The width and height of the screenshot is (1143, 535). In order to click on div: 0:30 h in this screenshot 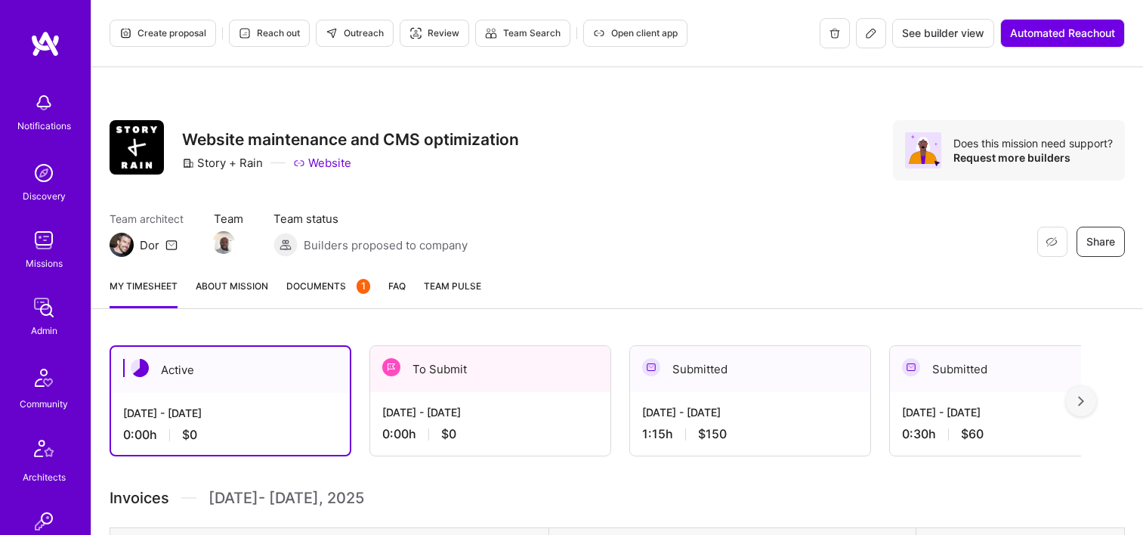, I will do `click(1010, 434)`.